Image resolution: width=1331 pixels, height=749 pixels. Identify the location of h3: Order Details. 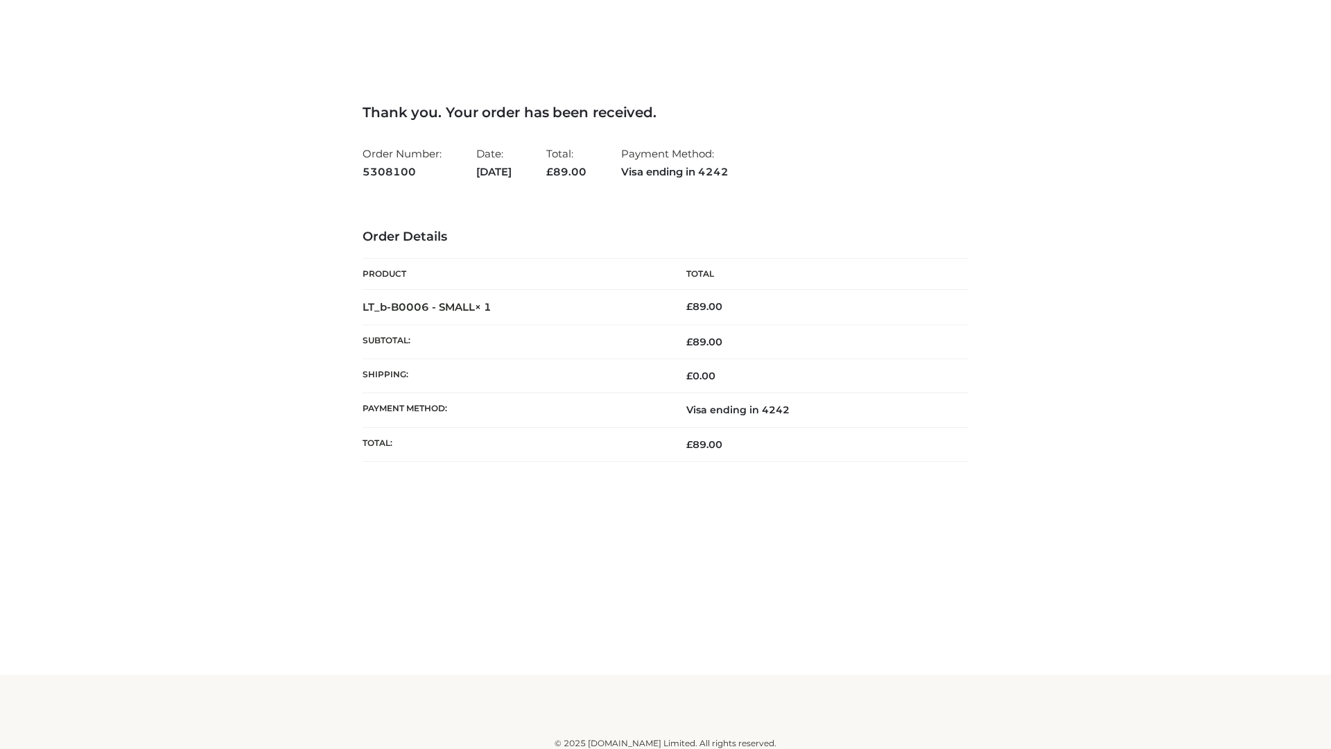
(666, 237).